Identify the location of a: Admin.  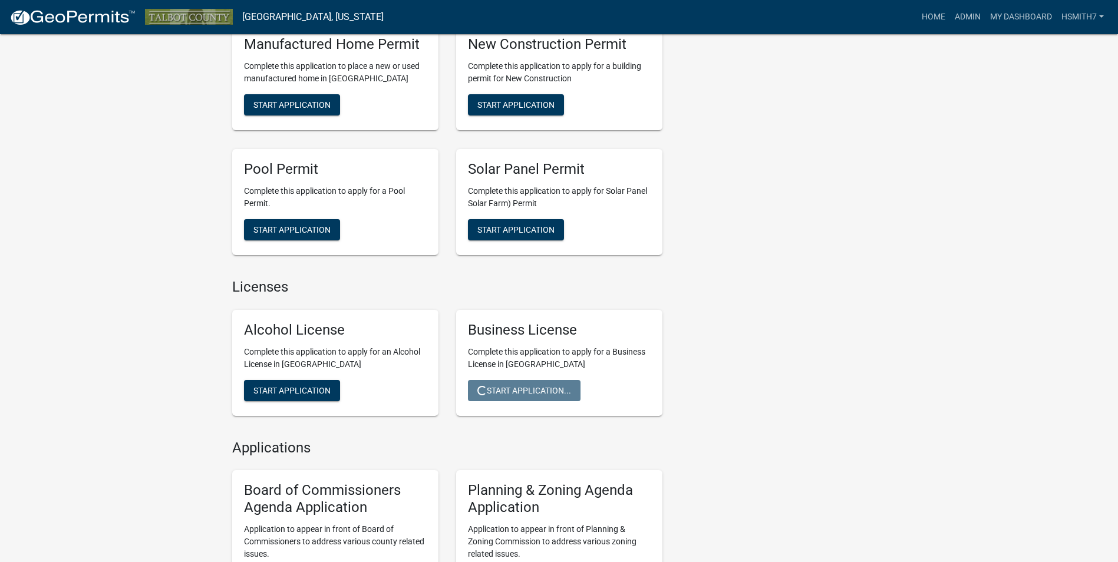
(968, 17).